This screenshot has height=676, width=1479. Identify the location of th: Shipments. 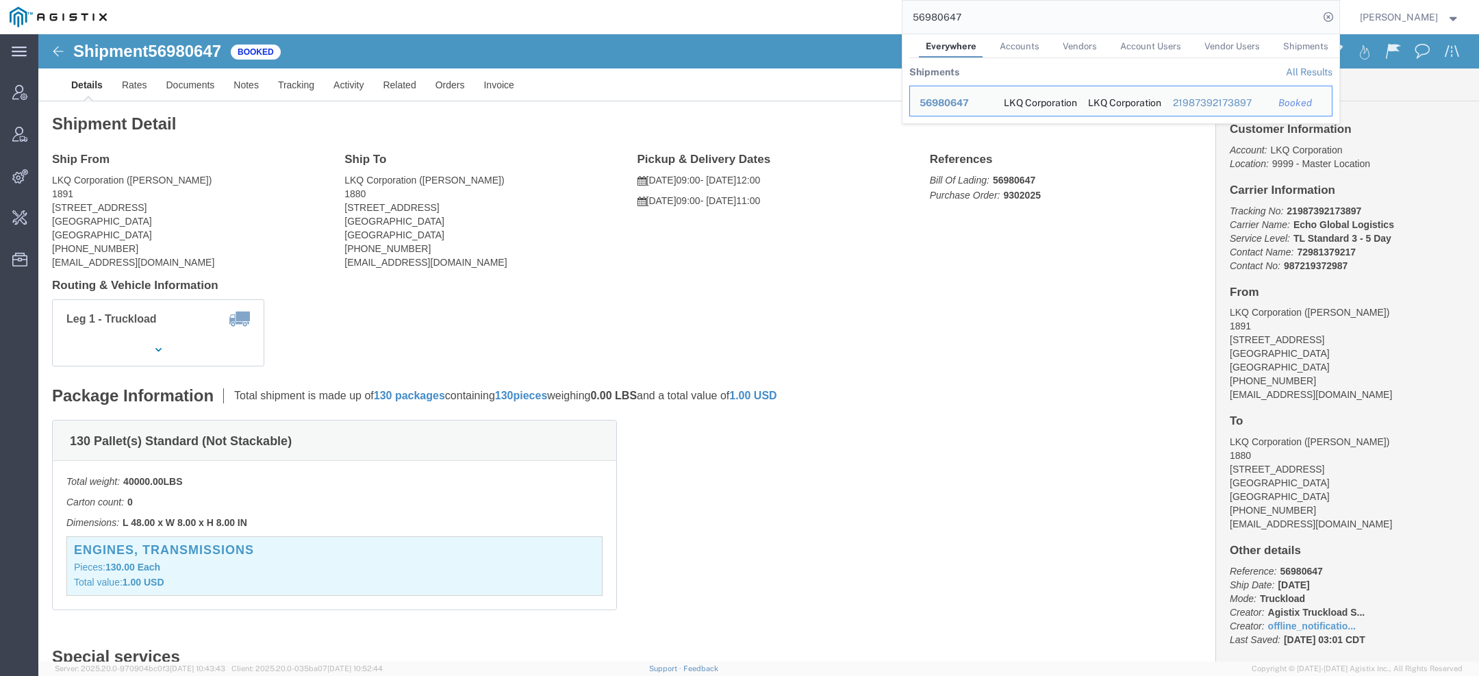
(934, 72).